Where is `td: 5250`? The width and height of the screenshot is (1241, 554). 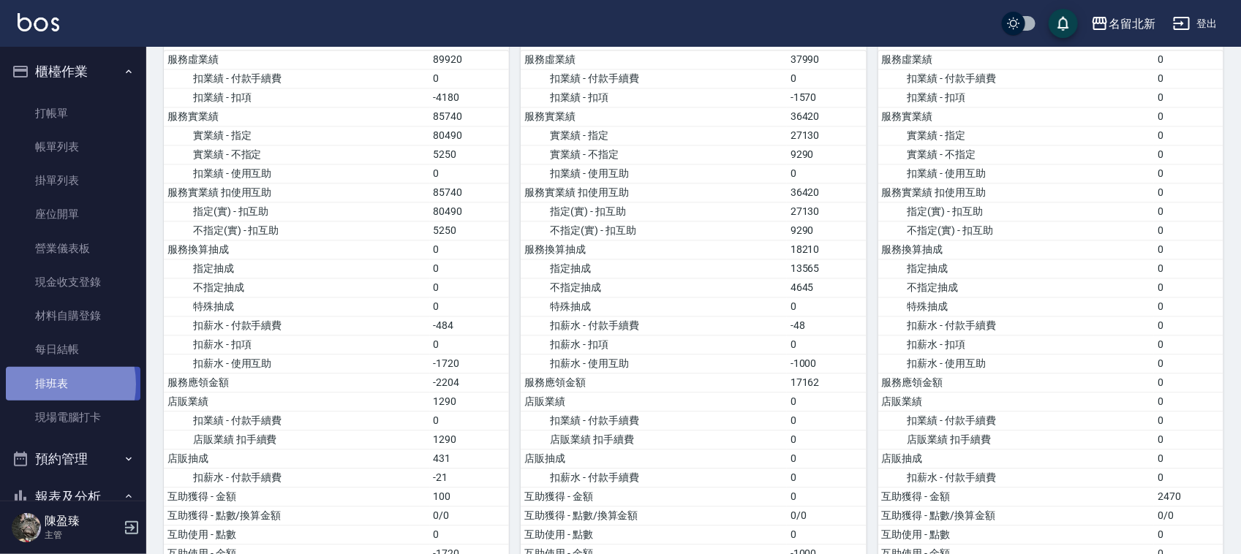
td: 5250 is located at coordinates (470, 230).